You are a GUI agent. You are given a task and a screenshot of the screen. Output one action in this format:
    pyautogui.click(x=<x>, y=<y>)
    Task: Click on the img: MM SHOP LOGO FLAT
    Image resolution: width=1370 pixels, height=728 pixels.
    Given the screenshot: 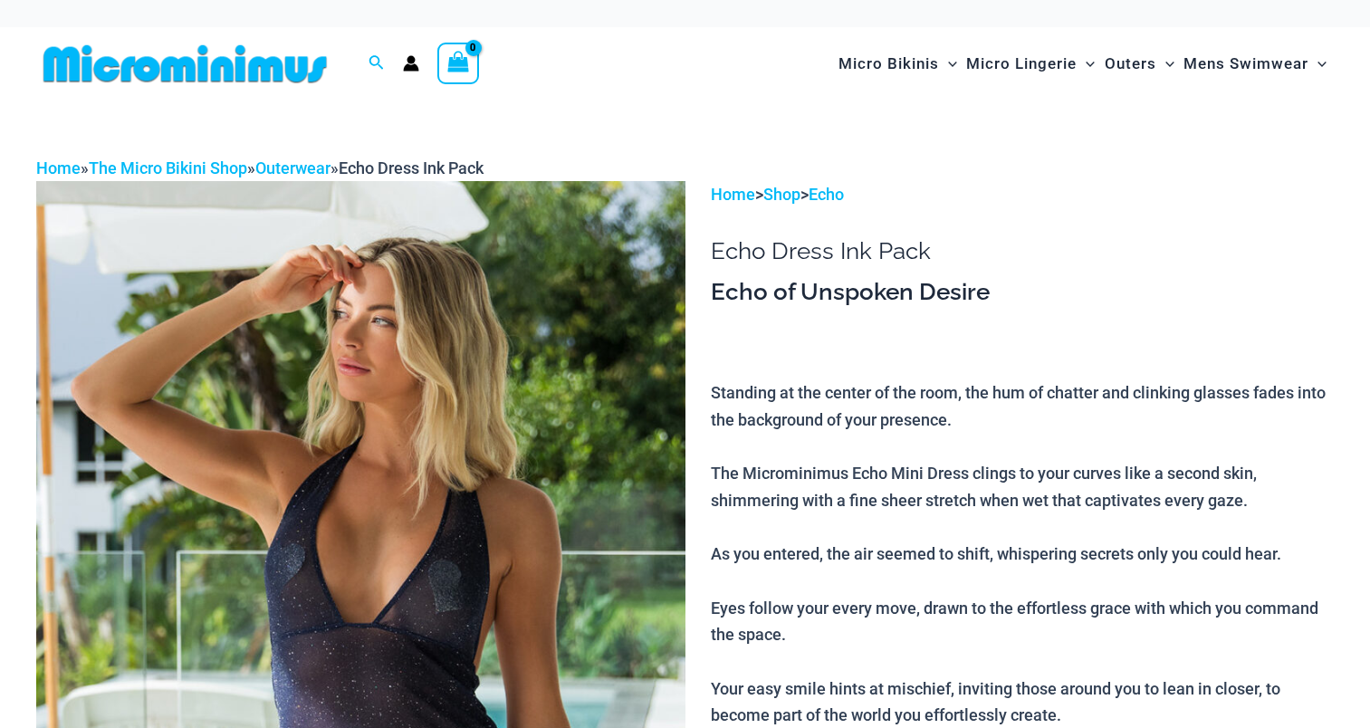 What is the action you would take?
    pyautogui.click(x=185, y=63)
    